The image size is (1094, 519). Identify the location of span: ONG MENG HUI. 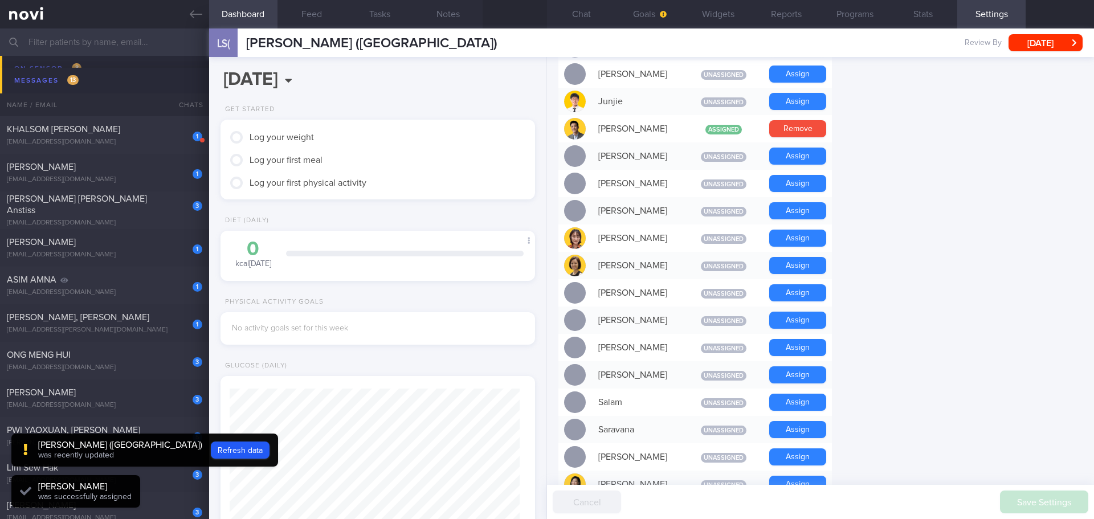
(39, 355).